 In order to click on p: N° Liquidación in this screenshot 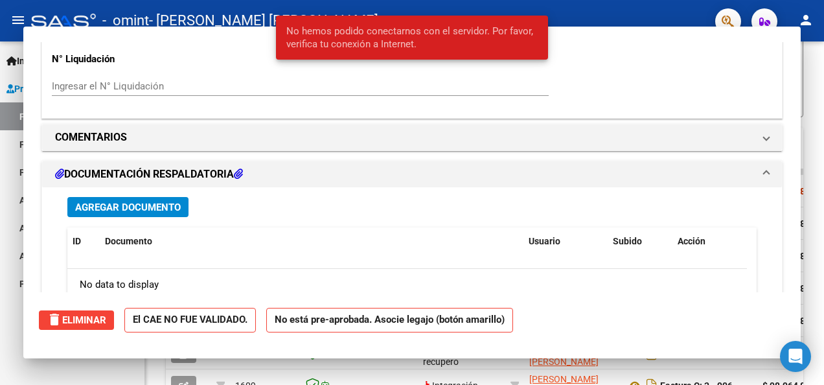, I will do `click(160, 59)`.